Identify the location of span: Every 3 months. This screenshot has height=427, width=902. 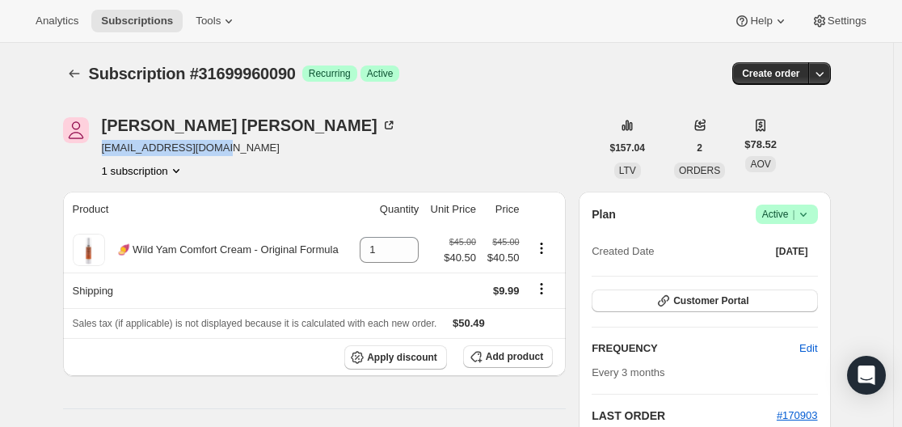
(628, 372).